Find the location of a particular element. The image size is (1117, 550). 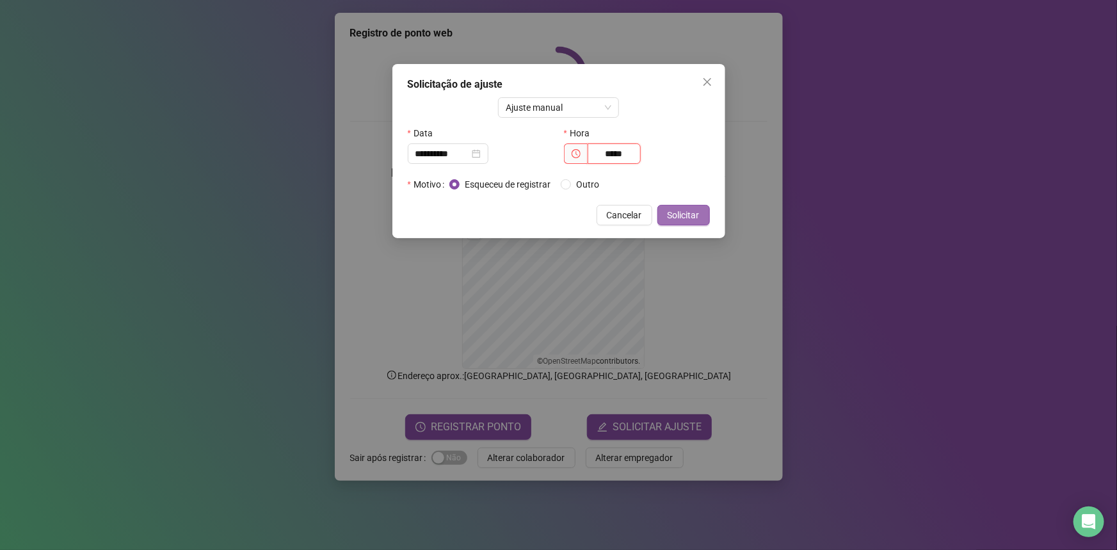

label: Data is located at coordinates (424, 133).